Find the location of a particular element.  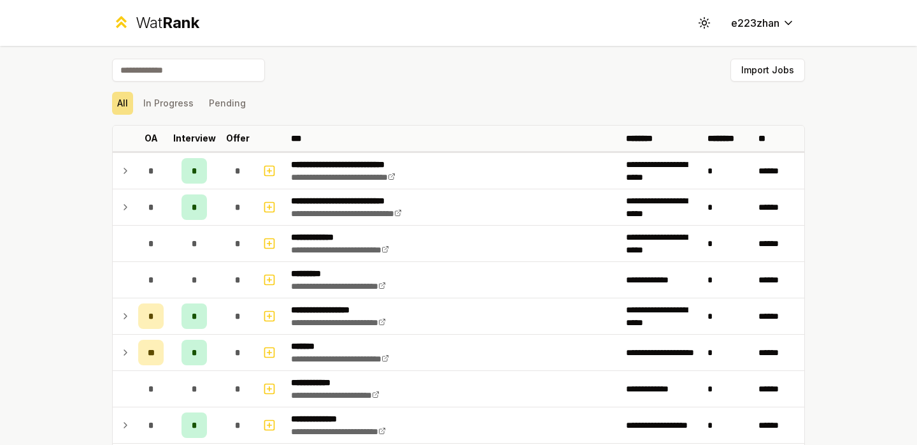

span: e223zhan is located at coordinates (755, 23).